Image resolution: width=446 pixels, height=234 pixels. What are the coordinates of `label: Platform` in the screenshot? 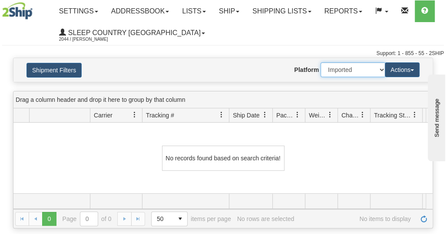 It's located at (306, 70).